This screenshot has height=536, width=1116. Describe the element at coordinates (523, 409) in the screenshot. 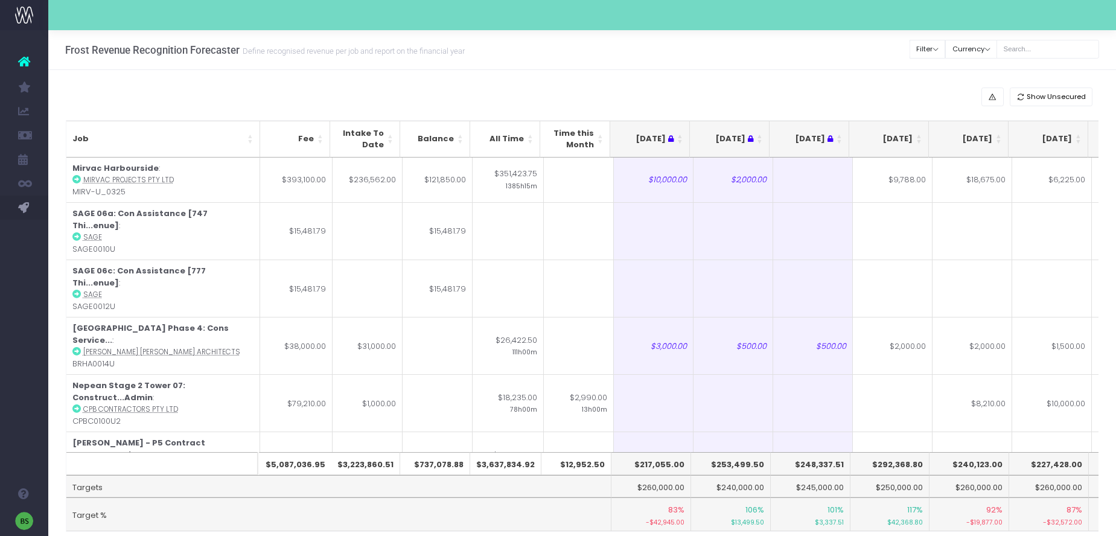

I see `small: 78h00m` at that location.